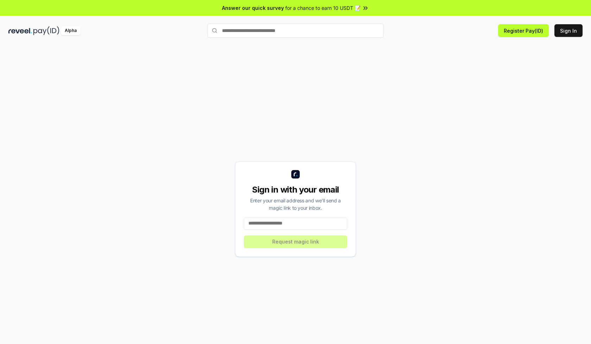 The width and height of the screenshot is (591, 344). Describe the element at coordinates (253, 8) in the screenshot. I see `span: Answer our quick survey` at that location.